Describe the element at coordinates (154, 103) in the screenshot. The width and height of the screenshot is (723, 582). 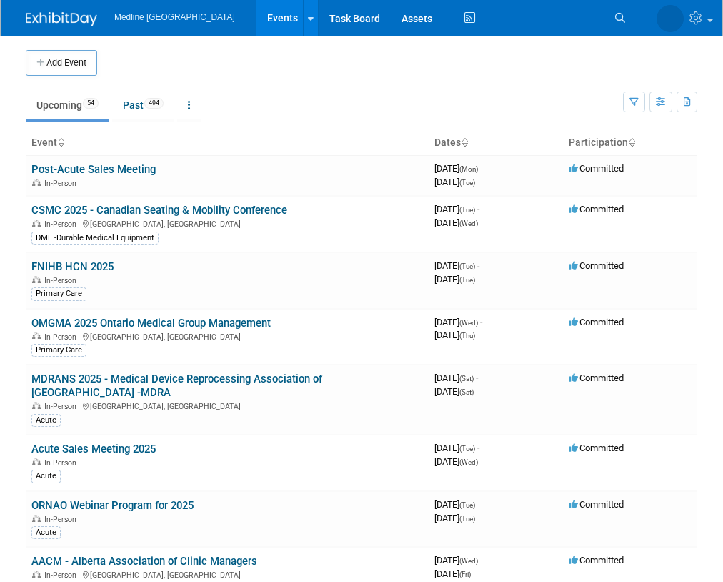
I see `span: 494` at that location.